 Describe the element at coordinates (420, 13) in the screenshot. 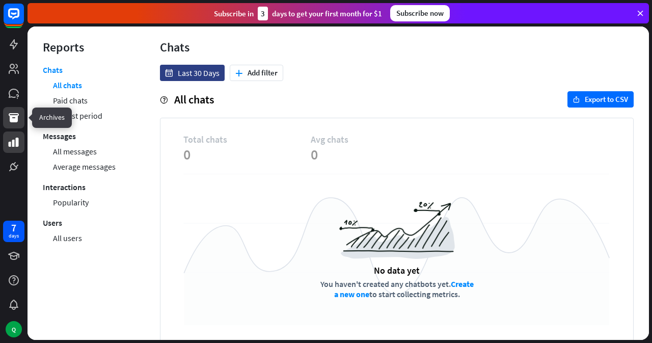

I see `div: Subscribe now` at that location.